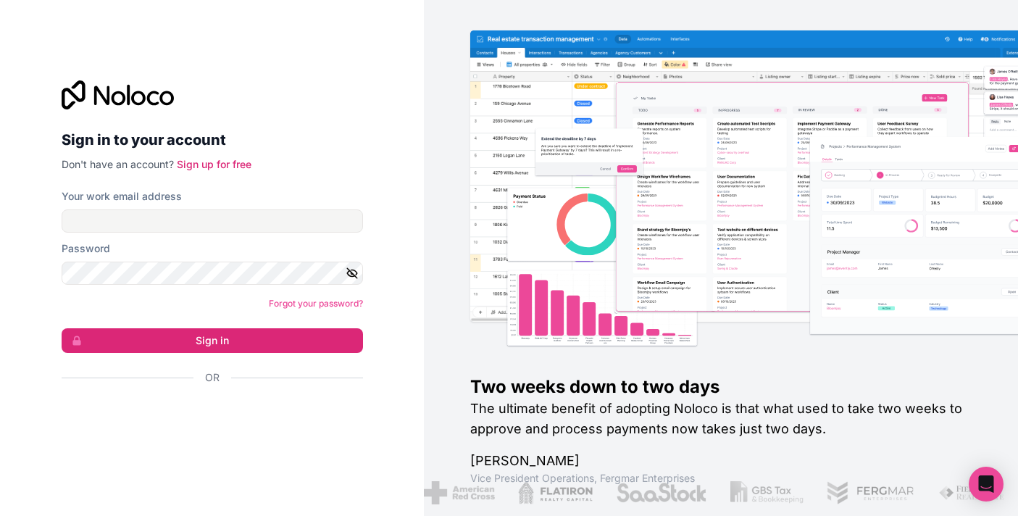 The width and height of the screenshot is (1018, 516). What do you see at coordinates (212, 140) in the screenshot?
I see `h2: Sign in to your account` at bounding box center [212, 140].